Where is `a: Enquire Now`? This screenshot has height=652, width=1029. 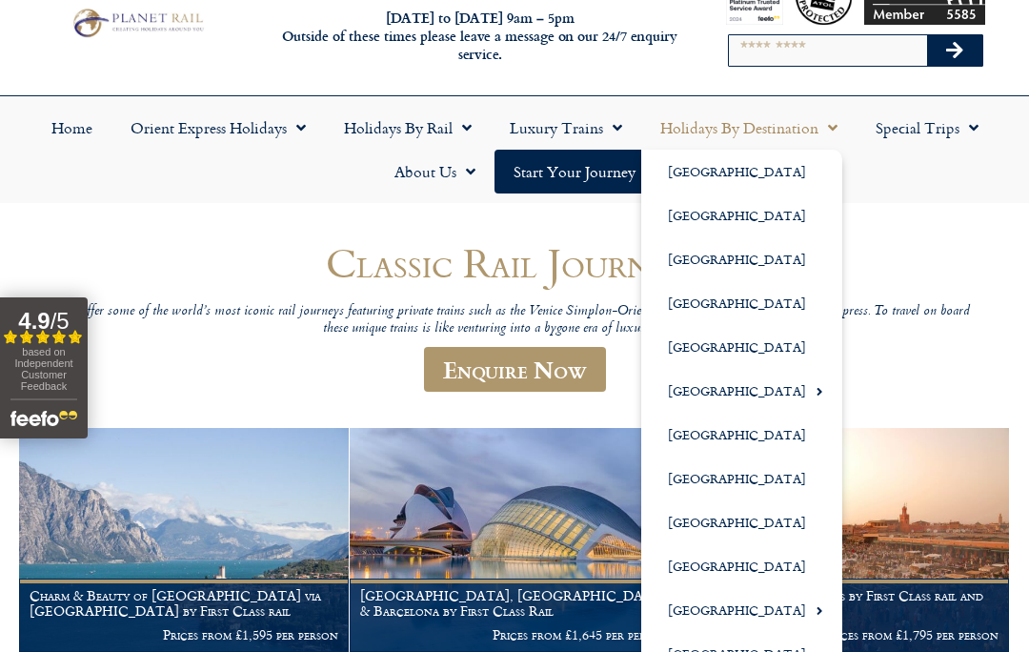
a: Enquire Now is located at coordinates (515, 369).